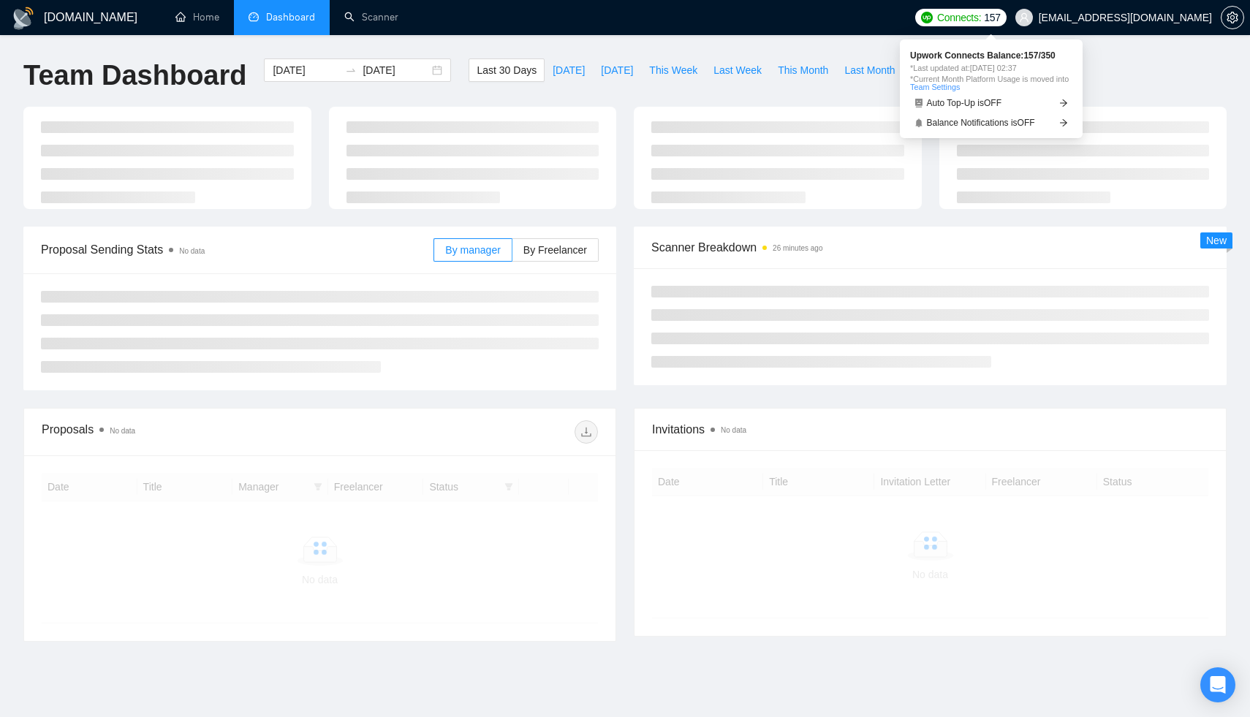 The width and height of the screenshot is (1250, 717). Describe the element at coordinates (992, 123) in the screenshot. I see `a: bellBalance Notifications isOFFarrow-right` at that location.